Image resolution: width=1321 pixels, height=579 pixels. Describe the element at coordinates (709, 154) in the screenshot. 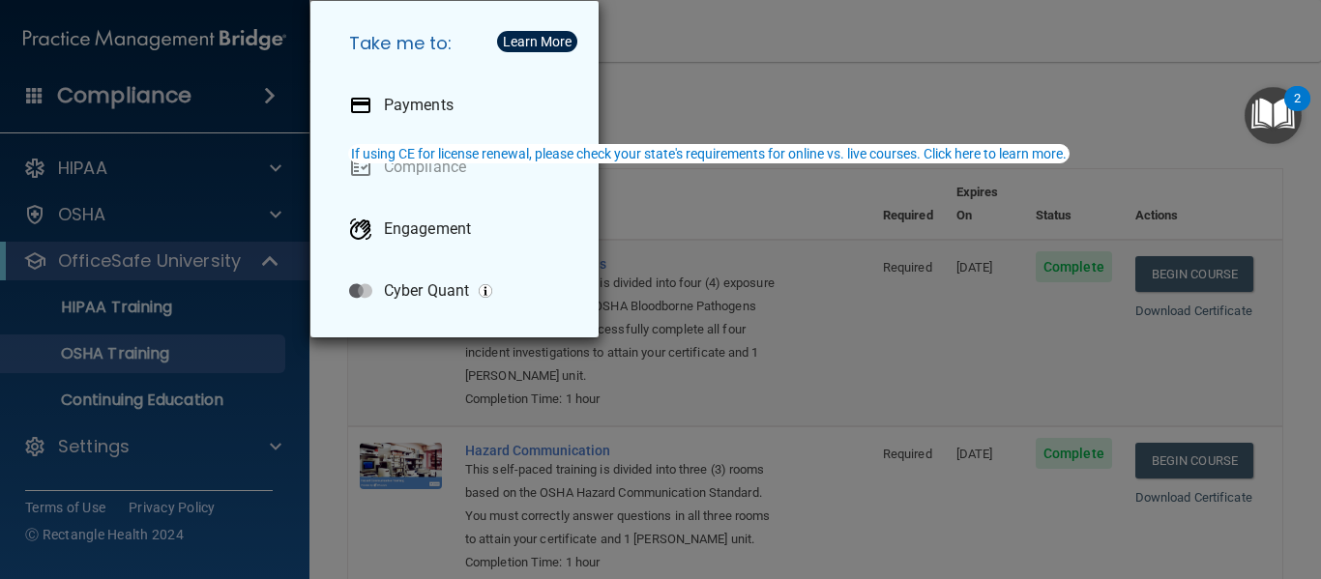

I see `button: If using CE for license renewal, please check your state's requirements for online vs. live cours...` at that location.